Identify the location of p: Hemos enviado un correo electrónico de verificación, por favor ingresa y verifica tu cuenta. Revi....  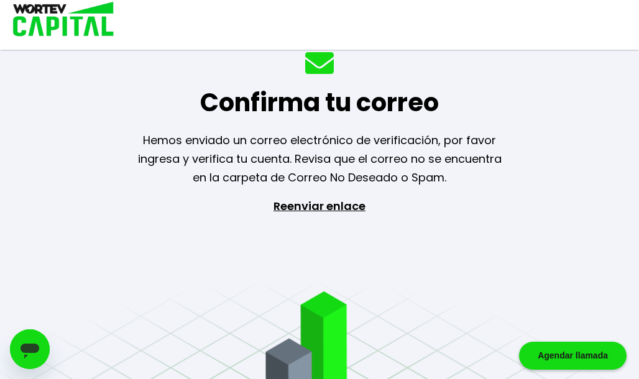
(319, 159).